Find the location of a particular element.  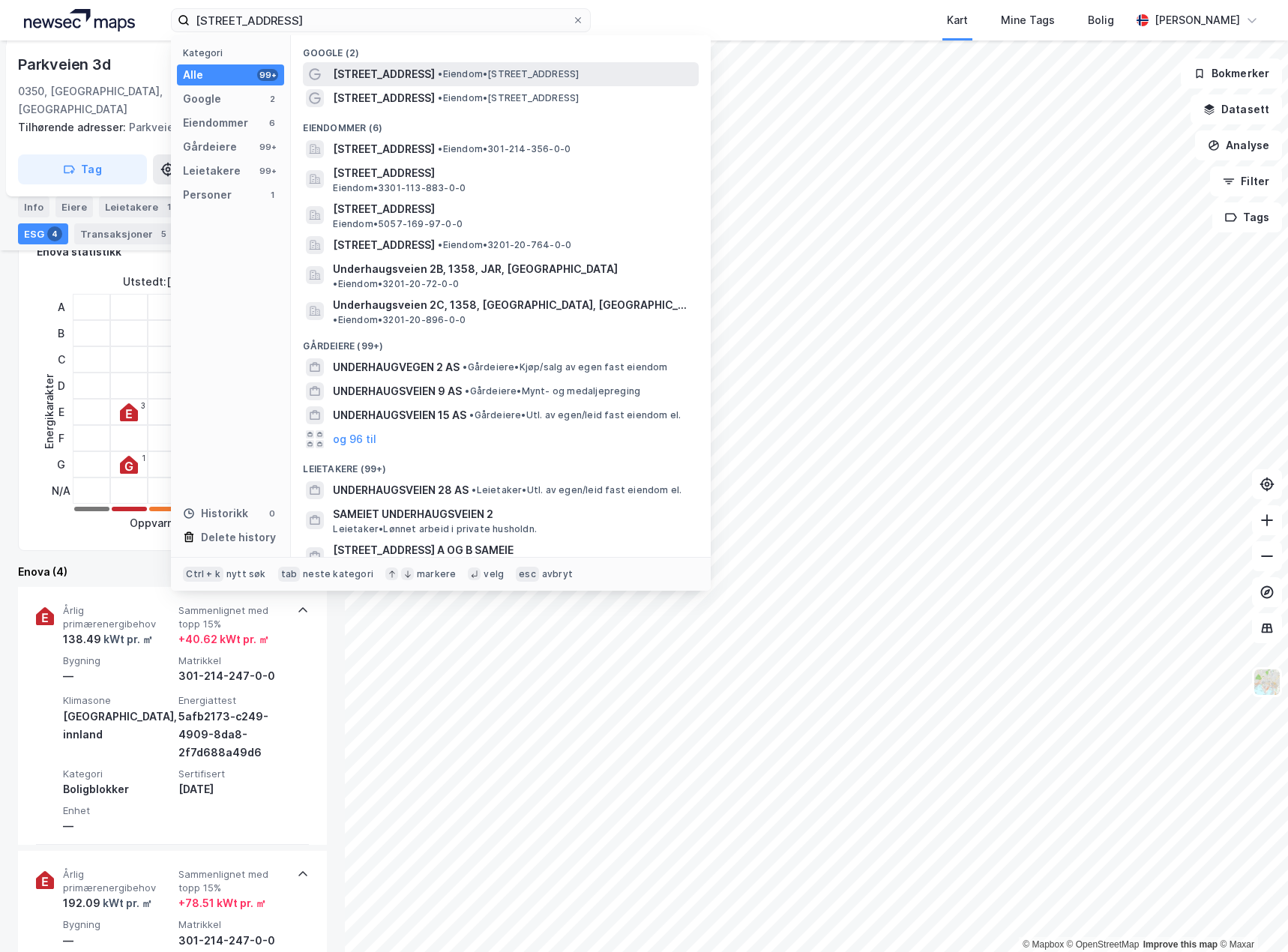

div: esc is located at coordinates (527, 575).